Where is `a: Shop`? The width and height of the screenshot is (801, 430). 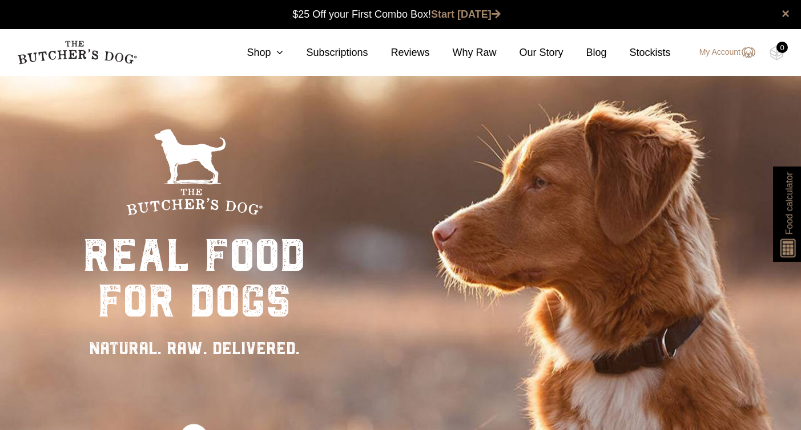
a: Shop is located at coordinates (253, 53).